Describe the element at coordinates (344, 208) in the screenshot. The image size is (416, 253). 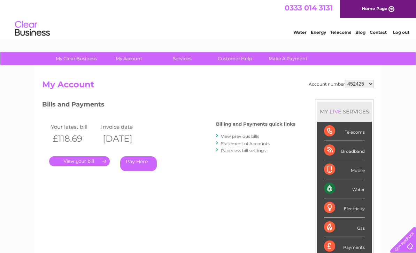
I see `div: Electricity` at that location.